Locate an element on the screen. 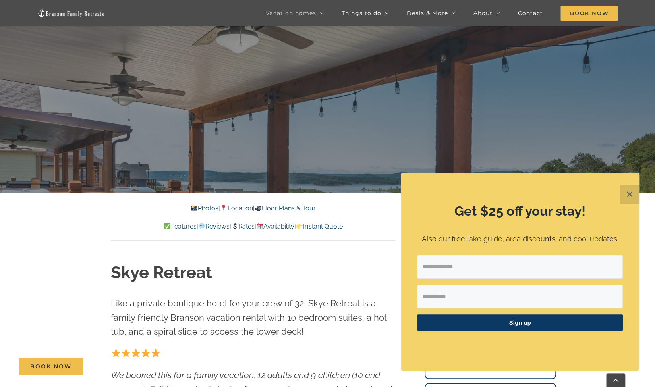 This screenshot has height=387, width=655. a: Reviews is located at coordinates (213, 226).